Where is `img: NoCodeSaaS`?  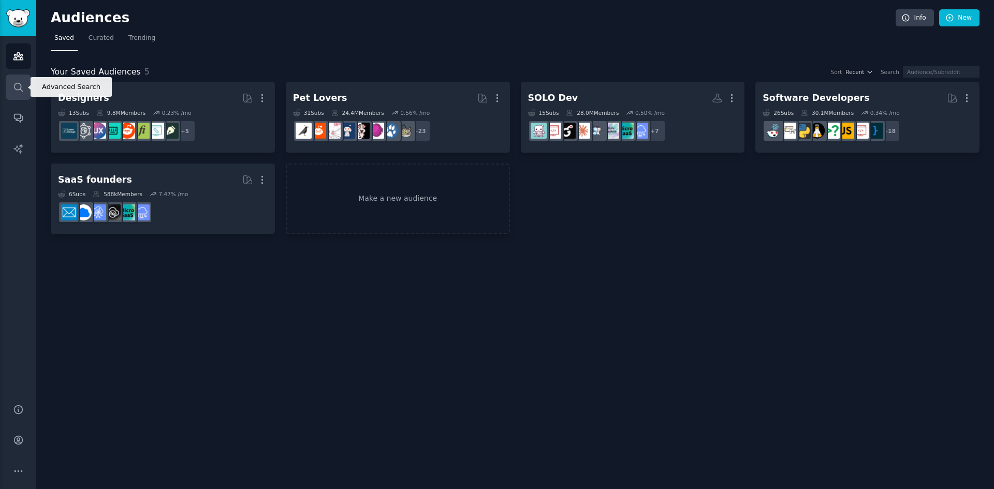 img: NoCodeSaaS is located at coordinates (112, 212).